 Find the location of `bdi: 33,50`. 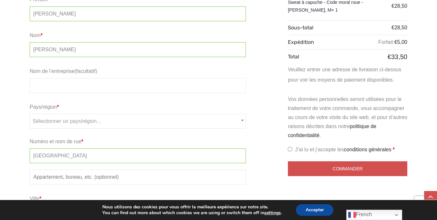

bdi: 33,50 is located at coordinates (397, 57).